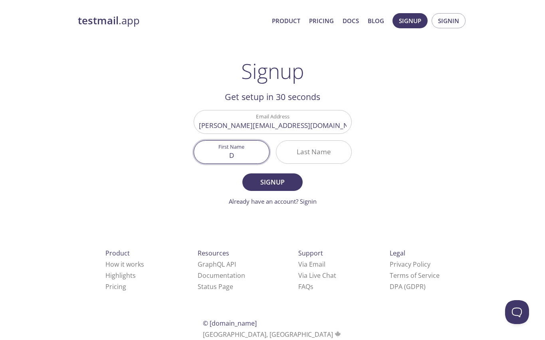 The image size is (545, 340). I want to click on a: GraphQL API, so click(217, 264).